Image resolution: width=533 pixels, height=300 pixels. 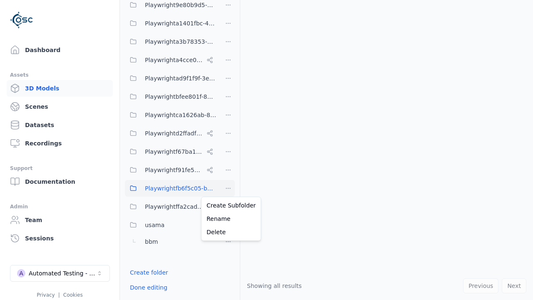 What do you see at coordinates (231, 205) in the screenshot?
I see `div: Create Subfolder` at bounding box center [231, 205].